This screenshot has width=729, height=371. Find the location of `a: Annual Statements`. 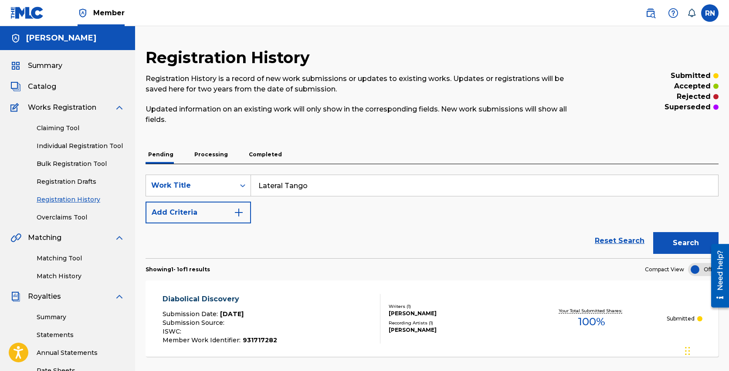

a: Annual Statements is located at coordinates (81, 353).